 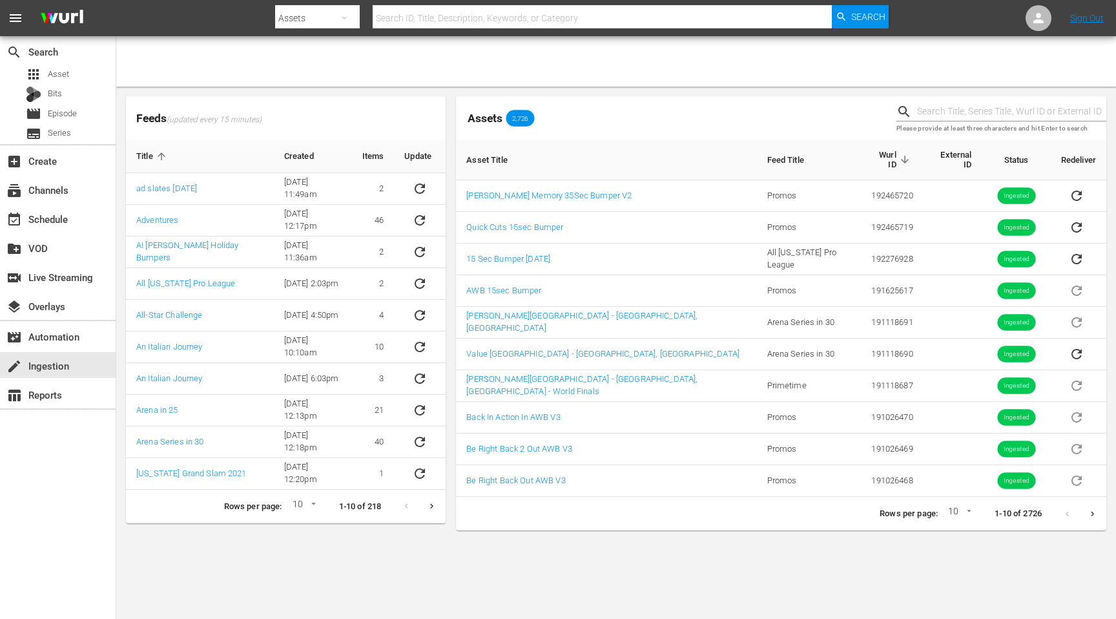 I want to click on span: Created, so click(x=308, y=156).